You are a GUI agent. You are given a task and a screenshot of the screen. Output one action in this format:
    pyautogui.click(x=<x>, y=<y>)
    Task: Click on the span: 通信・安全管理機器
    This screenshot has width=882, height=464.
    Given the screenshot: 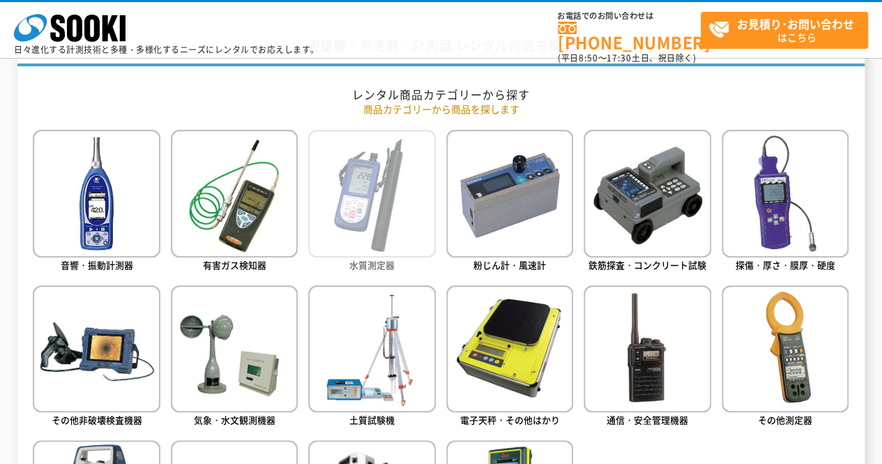 What is the action you would take?
    pyautogui.click(x=647, y=419)
    